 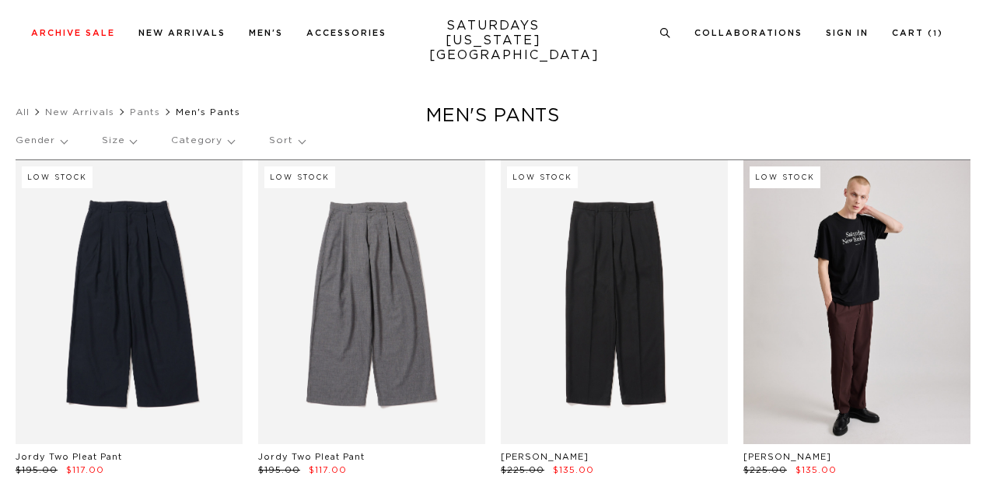 What do you see at coordinates (935, 33) in the screenshot?
I see `small: 1` at bounding box center [935, 33].